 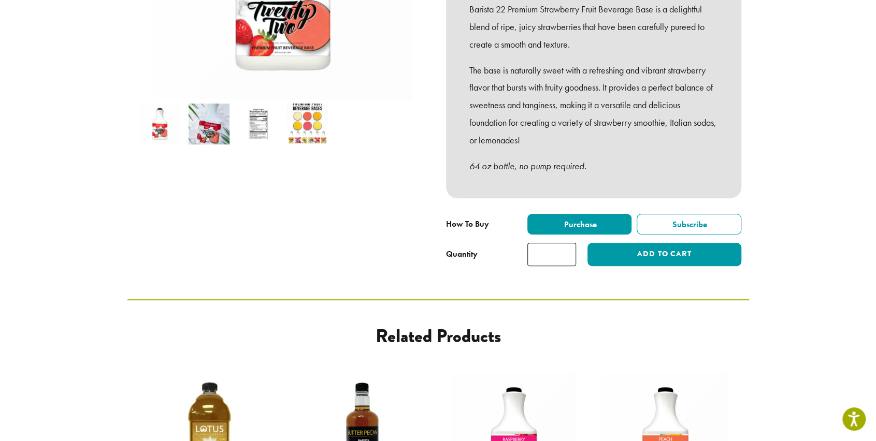 What do you see at coordinates (664, 254) in the screenshot?
I see `button: Add to cart` at bounding box center [664, 254].